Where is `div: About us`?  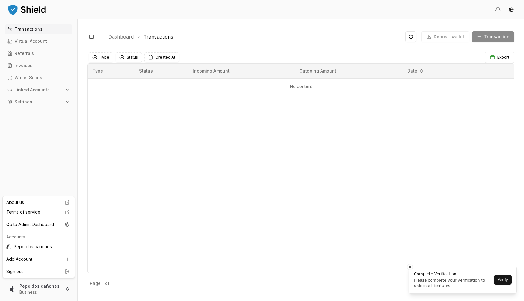
div: About us is located at coordinates (38, 202).